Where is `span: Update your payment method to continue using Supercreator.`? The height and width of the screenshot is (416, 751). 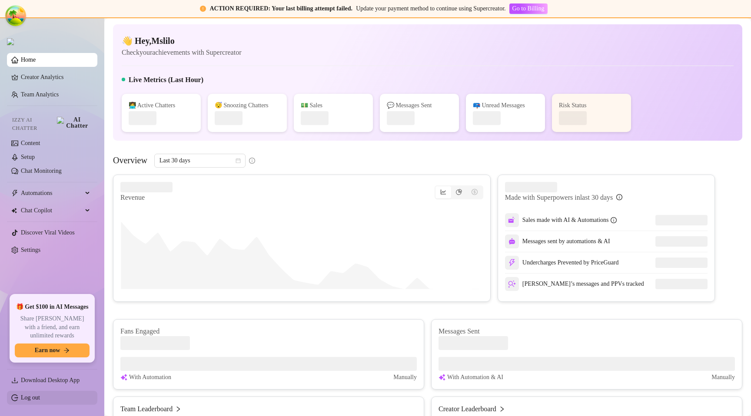 span: Update your payment method to continue using Supercreator. is located at coordinates (430, 8).